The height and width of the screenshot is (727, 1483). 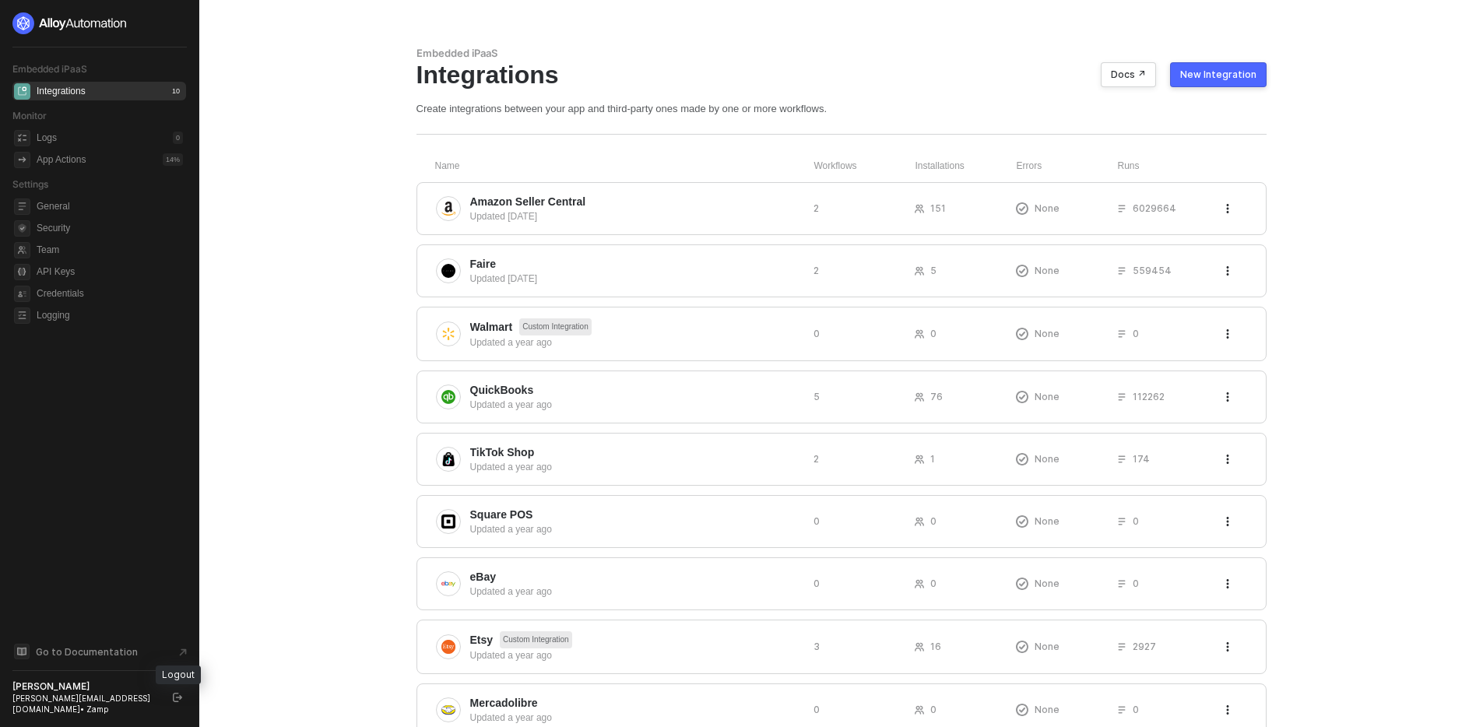 I want to click on span: TikTok Shop, so click(x=502, y=452).